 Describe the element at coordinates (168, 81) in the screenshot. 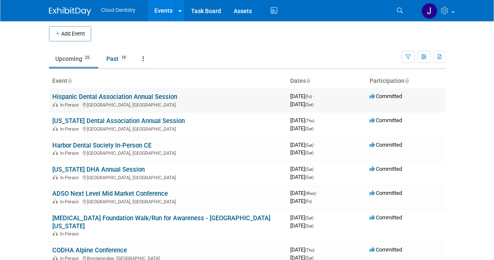

I see `th: Event` at that location.